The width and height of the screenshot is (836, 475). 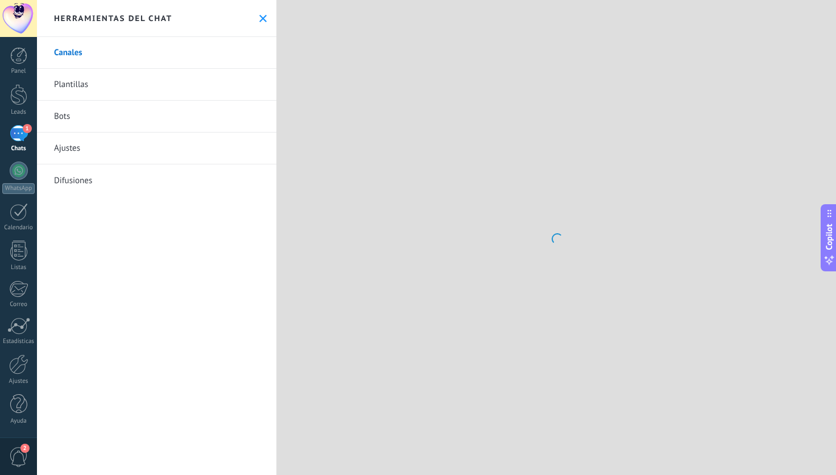 I want to click on a: Difusiones, so click(x=156, y=180).